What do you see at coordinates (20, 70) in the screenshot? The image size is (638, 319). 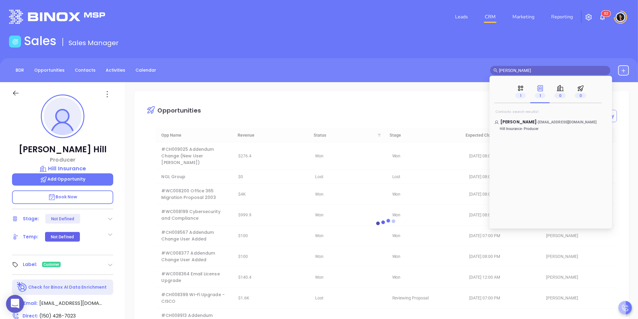 I see `a: BDR` at bounding box center [20, 70].